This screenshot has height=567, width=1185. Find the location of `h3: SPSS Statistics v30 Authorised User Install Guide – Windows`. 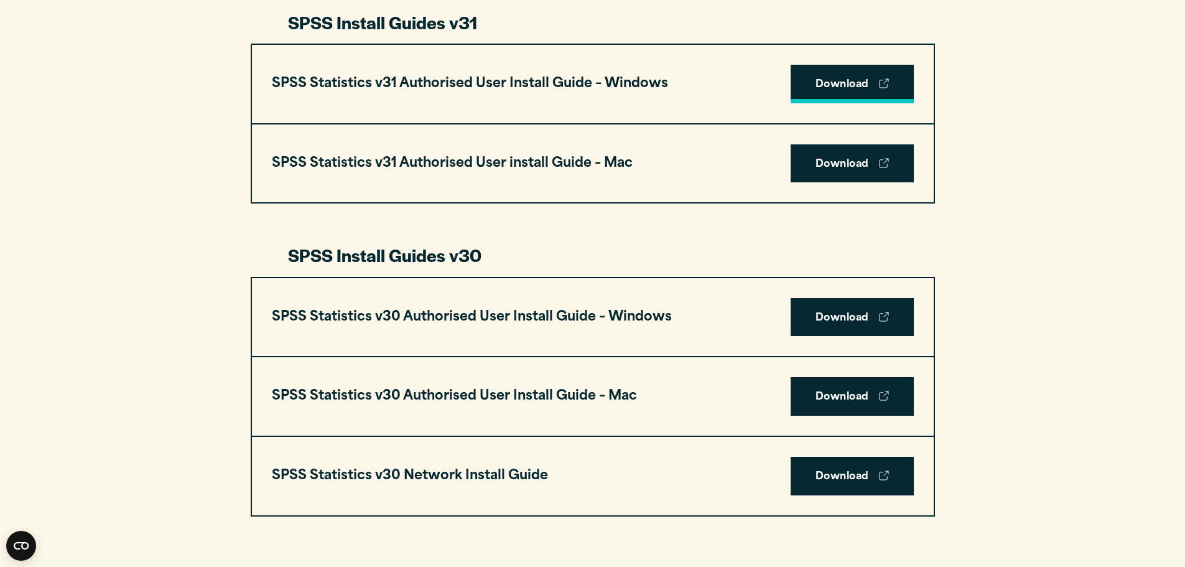

h3: SPSS Statistics v30 Authorised User Install Guide – Windows is located at coordinates (471, 317).